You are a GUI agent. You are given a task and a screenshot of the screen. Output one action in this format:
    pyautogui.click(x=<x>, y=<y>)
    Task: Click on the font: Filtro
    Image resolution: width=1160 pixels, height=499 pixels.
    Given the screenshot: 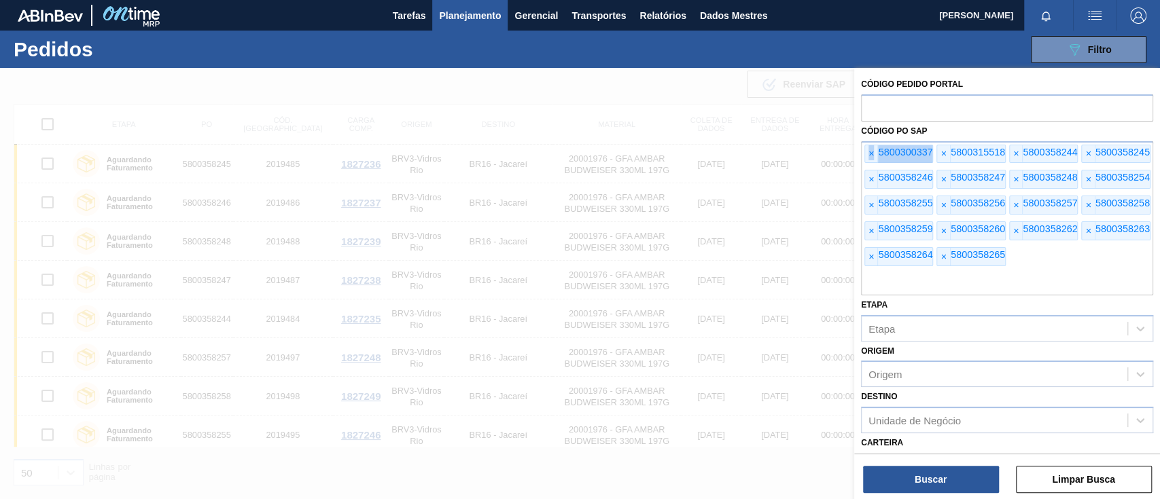 What is the action you would take?
    pyautogui.click(x=1099, y=50)
    